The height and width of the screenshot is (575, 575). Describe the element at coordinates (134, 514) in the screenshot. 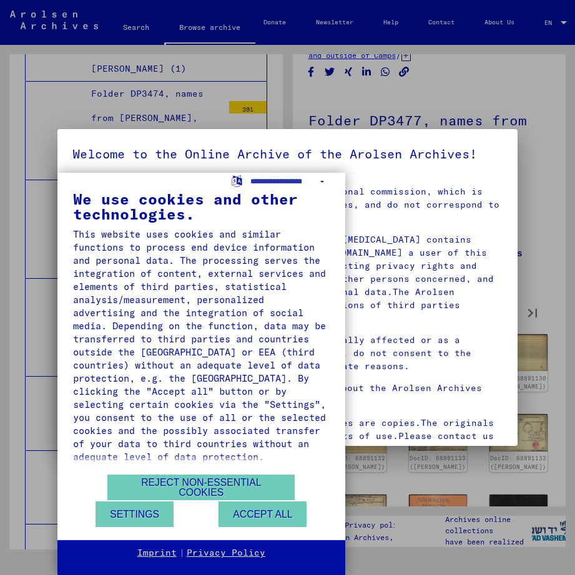

I see `button: Settings` at that location.